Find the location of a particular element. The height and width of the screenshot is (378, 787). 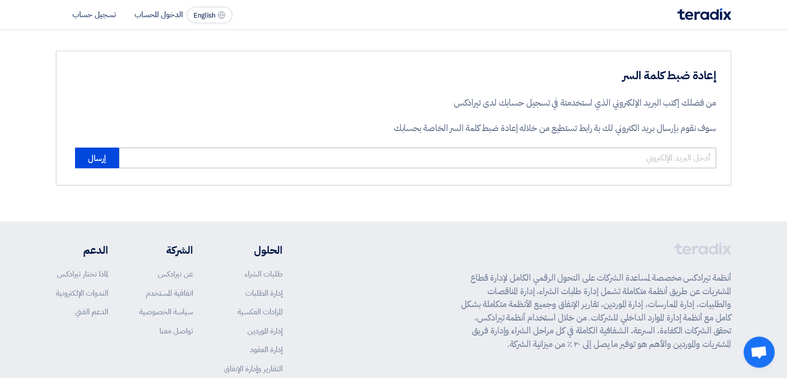

p: من فضلك إكتب البريد الإلكتروني الذي استخدمتة في تسجيل حسابك لدى تيرادكس is located at coordinates (539, 103).